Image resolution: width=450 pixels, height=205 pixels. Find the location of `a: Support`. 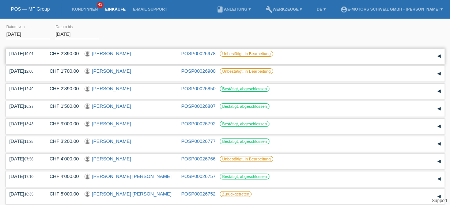

a: Support is located at coordinates (440, 201).